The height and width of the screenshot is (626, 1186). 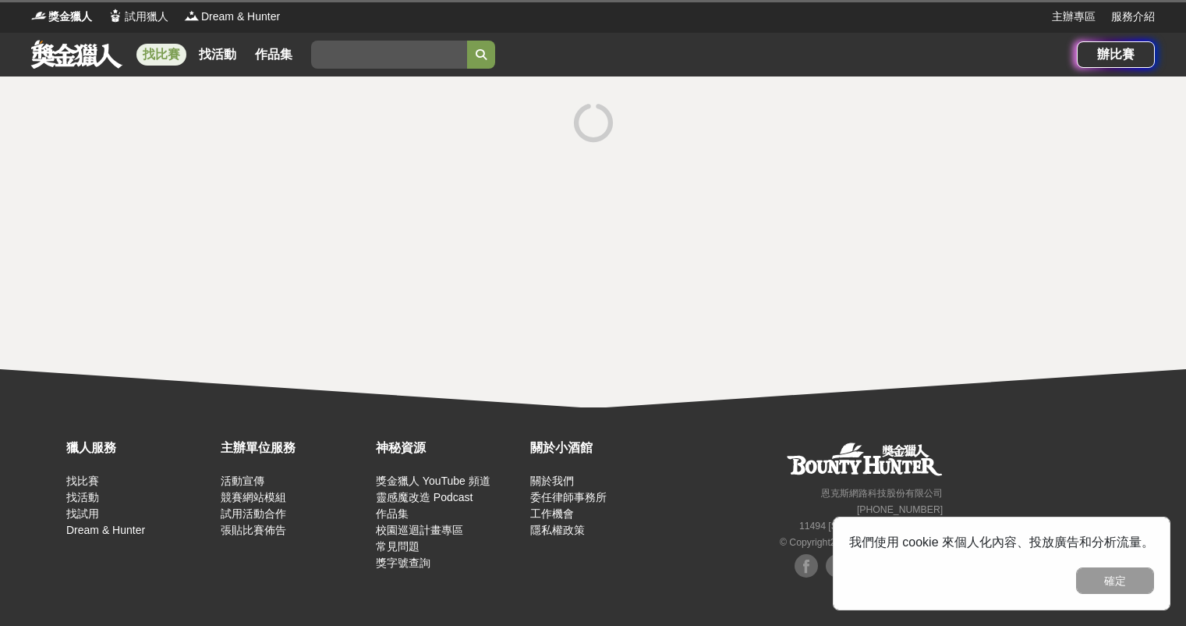 I want to click on a: 獎金獵人 YouTube 頻道, so click(x=433, y=480).